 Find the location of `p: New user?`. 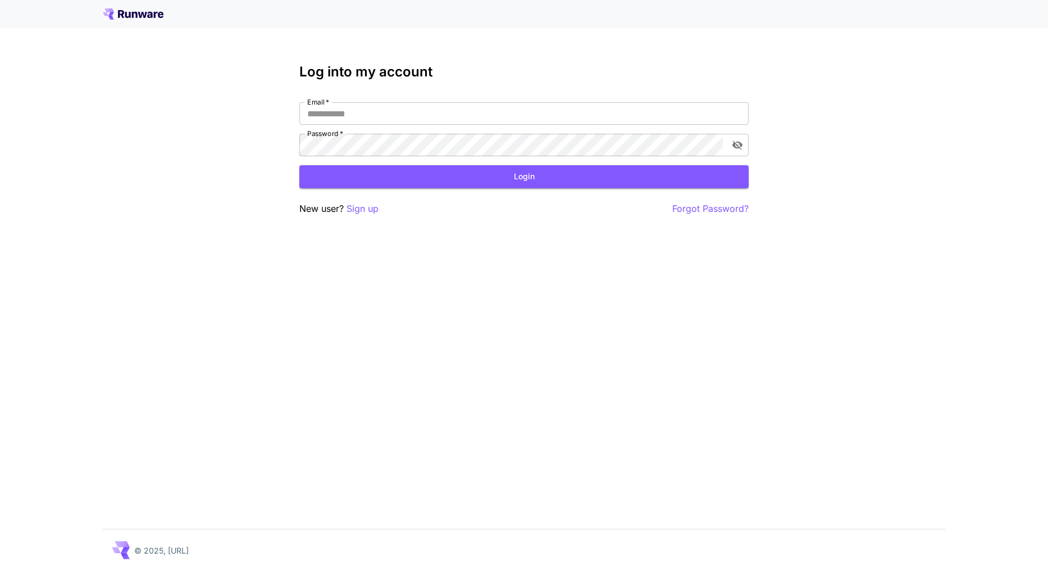

p: New user? is located at coordinates (339, 208).